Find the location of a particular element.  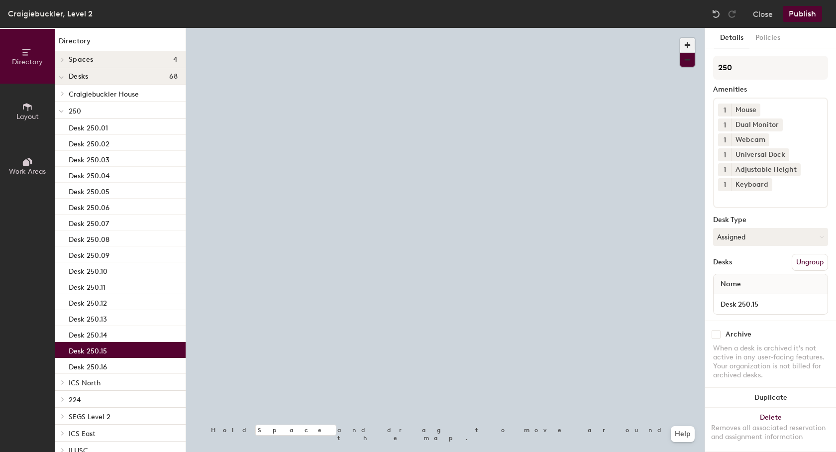

p: Desk 250.09 is located at coordinates (89, 254).